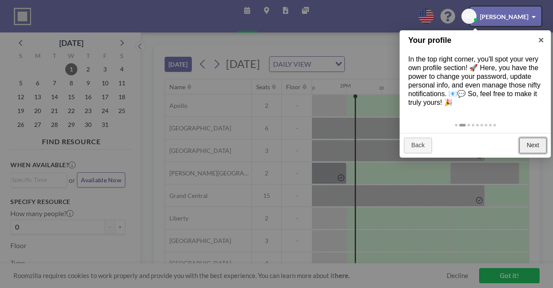 Image resolution: width=553 pixels, height=288 pixels. Describe the element at coordinates (476, 81) in the screenshot. I see `div: In the top right corner, you'll spot your very own profile section! 🚀 Here, you have the power to...` at that location.